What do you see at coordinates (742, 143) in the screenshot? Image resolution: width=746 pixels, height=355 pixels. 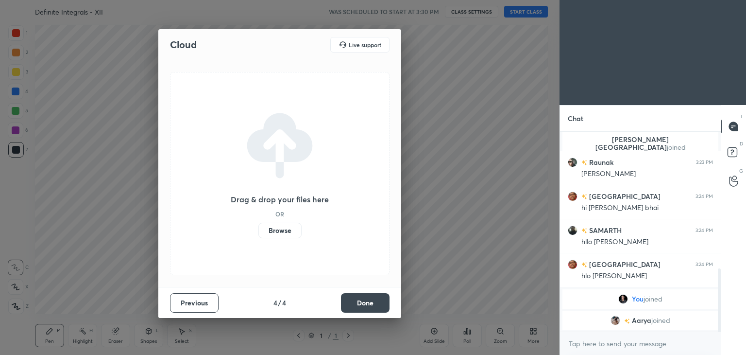 I see `p: D` at bounding box center [742, 143].